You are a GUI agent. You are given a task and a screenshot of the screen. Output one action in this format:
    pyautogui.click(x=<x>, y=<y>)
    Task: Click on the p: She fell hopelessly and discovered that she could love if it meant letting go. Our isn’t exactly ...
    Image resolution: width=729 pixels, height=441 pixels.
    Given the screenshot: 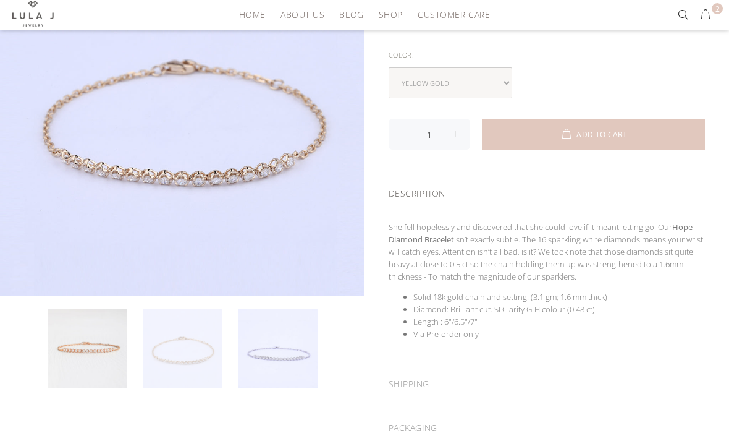 What is the action you would take?
    pyautogui.click(x=547, y=252)
    